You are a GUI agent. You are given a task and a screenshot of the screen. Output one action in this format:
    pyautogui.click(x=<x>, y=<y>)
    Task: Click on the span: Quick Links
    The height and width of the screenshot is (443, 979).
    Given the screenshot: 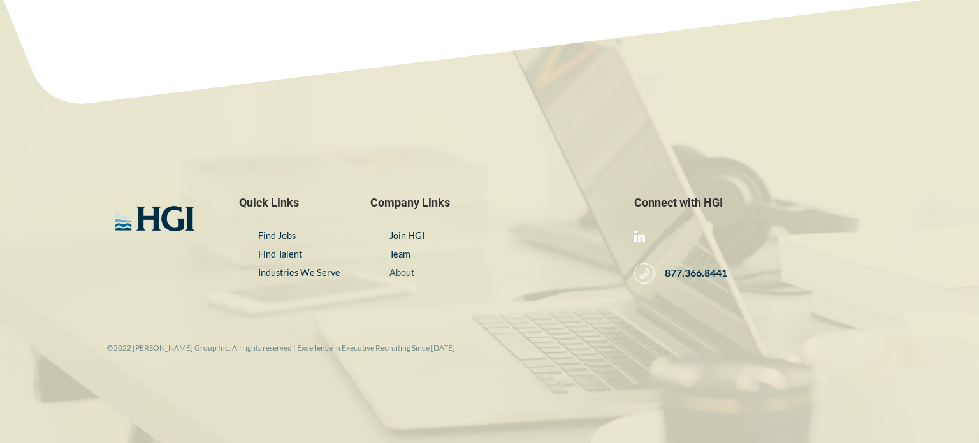 What is the action you would take?
    pyautogui.click(x=292, y=202)
    